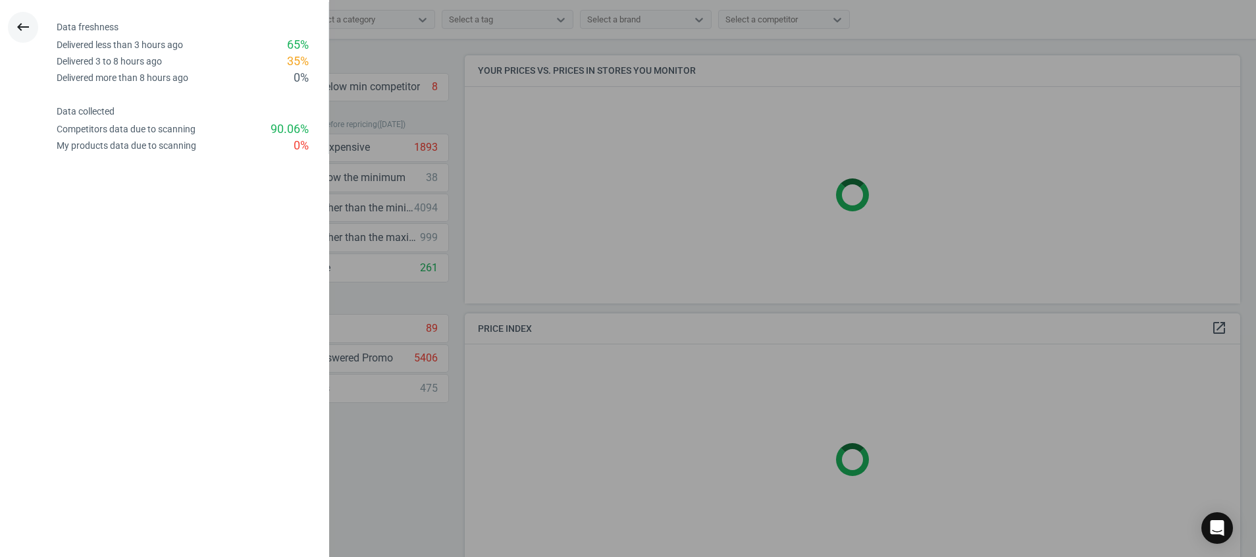  Describe the element at coordinates (126, 129) in the screenshot. I see `div: Competitors data due to scanning` at that location.